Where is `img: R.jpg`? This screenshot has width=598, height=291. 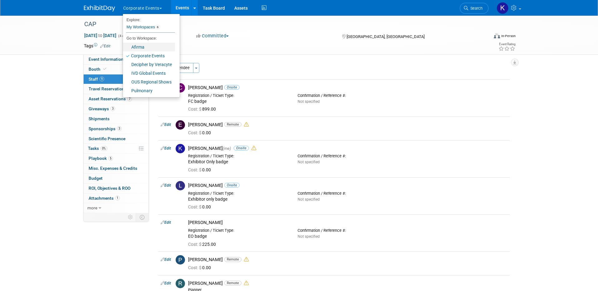
img: R.jpg is located at coordinates (180, 284).